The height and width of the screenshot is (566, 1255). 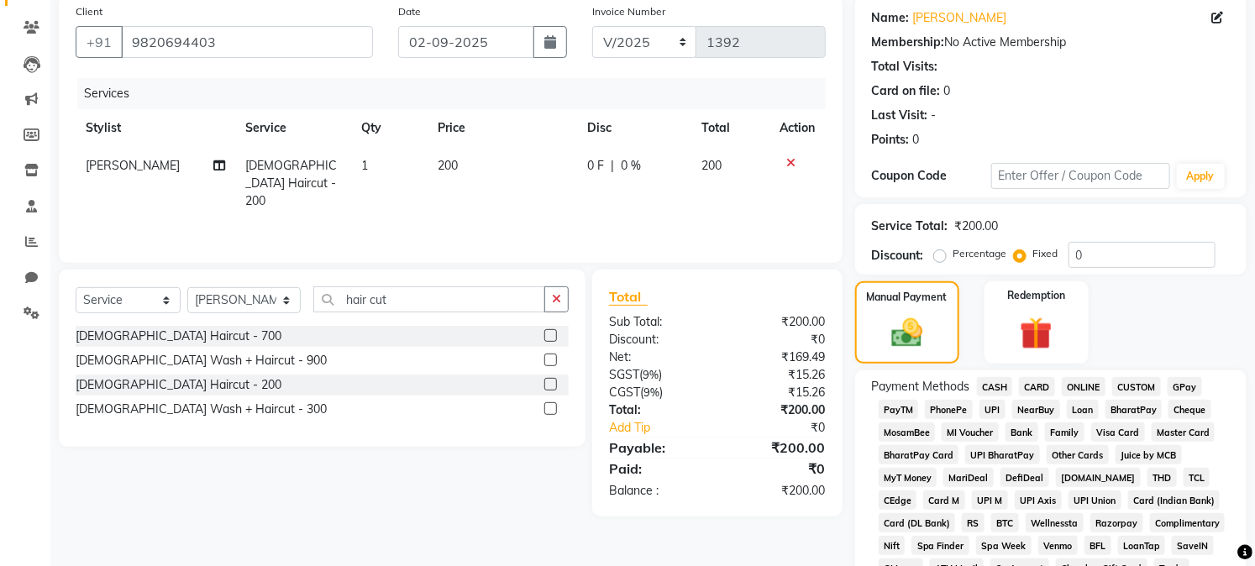 I want to click on div: Services, so click(x=458, y=93).